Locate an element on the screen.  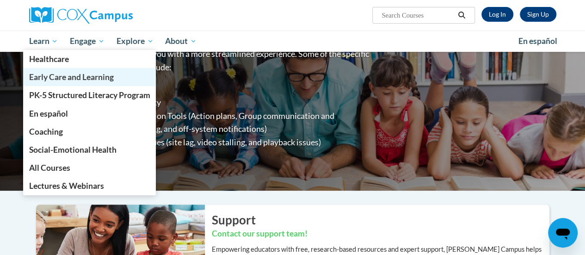
a: Coaching is located at coordinates (90, 131).